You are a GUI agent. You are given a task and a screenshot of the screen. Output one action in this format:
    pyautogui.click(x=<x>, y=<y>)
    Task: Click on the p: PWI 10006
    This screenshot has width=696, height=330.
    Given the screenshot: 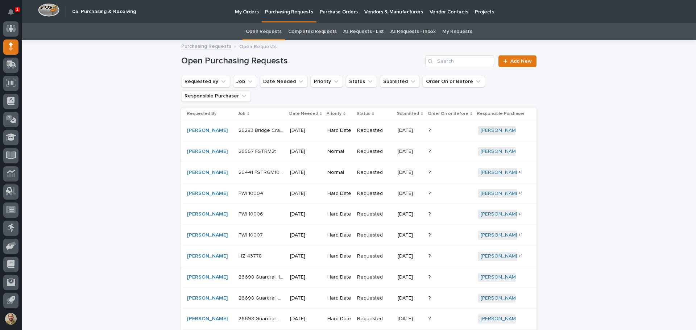 What is the action you would take?
    pyautogui.click(x=252, y=214)
    